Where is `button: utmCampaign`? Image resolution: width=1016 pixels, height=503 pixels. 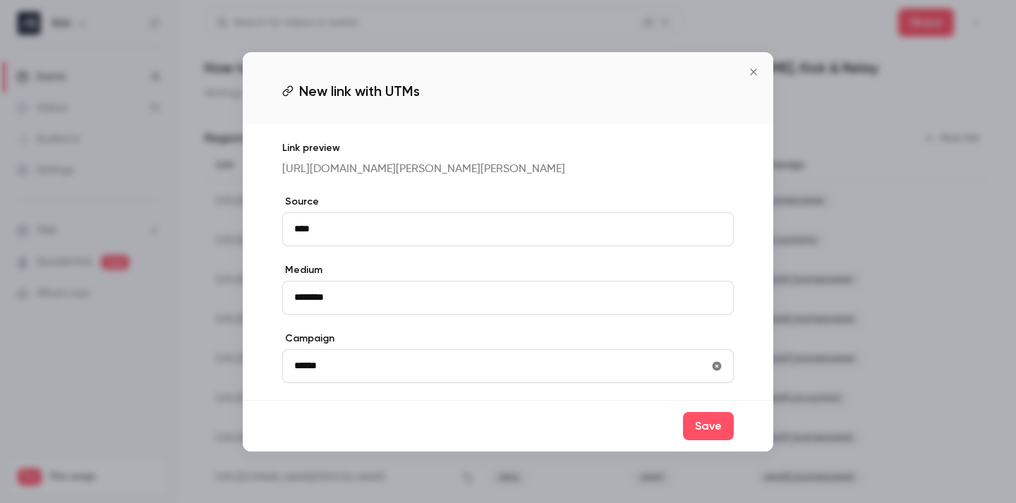
button: utmCampaign is located at coordinates (717, 366).